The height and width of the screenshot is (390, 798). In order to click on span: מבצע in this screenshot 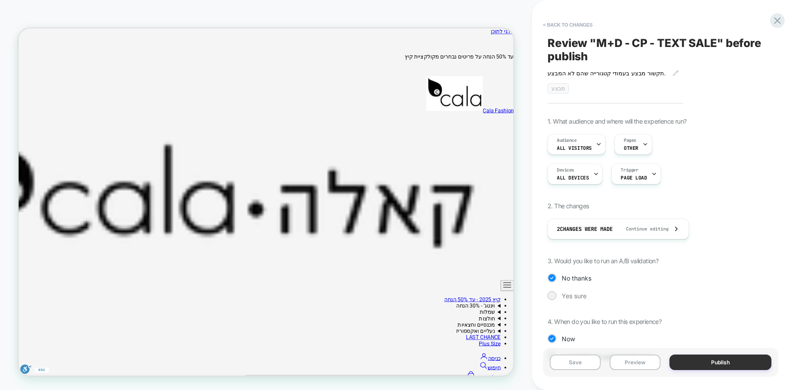, I will do `click(558, 88)`.